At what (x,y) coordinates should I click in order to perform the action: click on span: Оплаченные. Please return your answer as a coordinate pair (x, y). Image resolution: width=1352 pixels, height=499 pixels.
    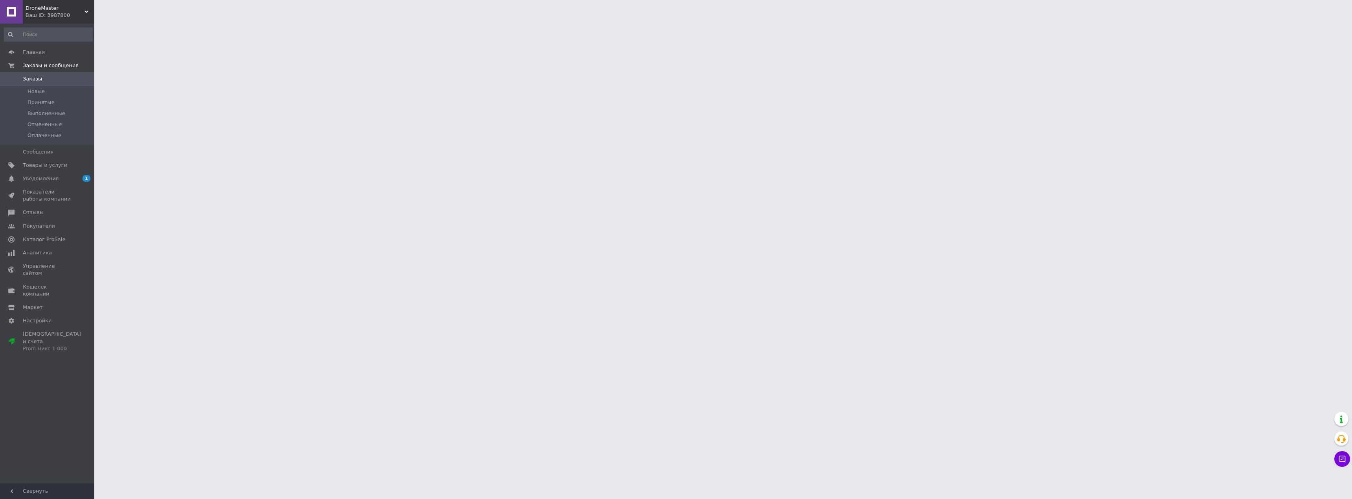
    Looking at the image, I should click on (44, 136).